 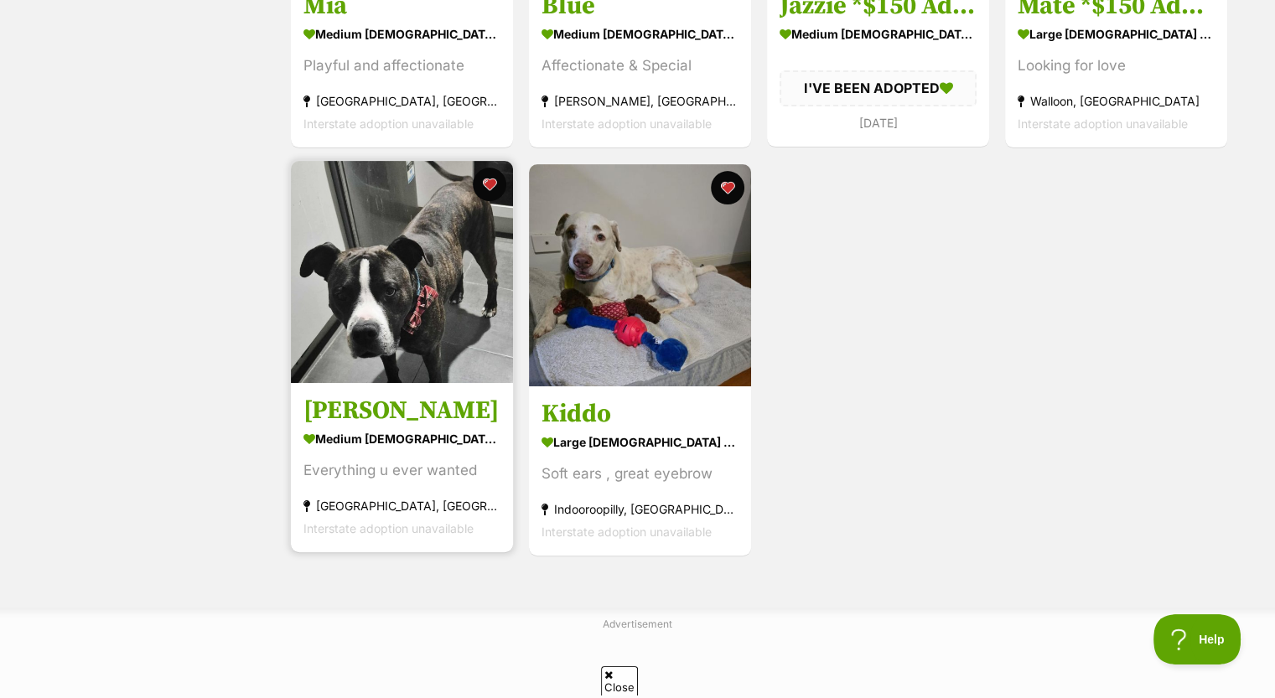 I want to click on div: Soft ears , great eyebrow, so click(x=640, y=474).